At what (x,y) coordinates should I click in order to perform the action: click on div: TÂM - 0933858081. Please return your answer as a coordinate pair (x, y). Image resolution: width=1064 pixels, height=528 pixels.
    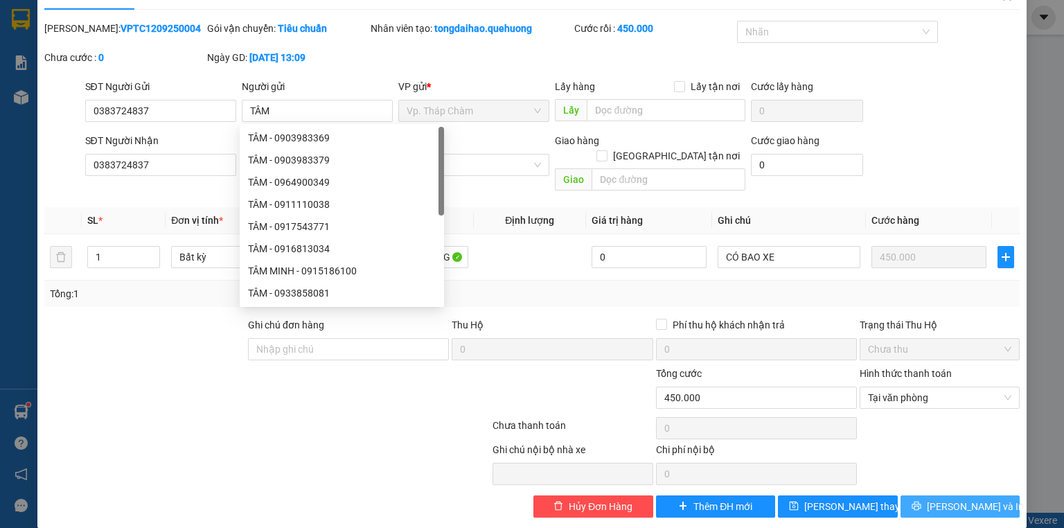
    Looking at the image, I should click on (341, 293).